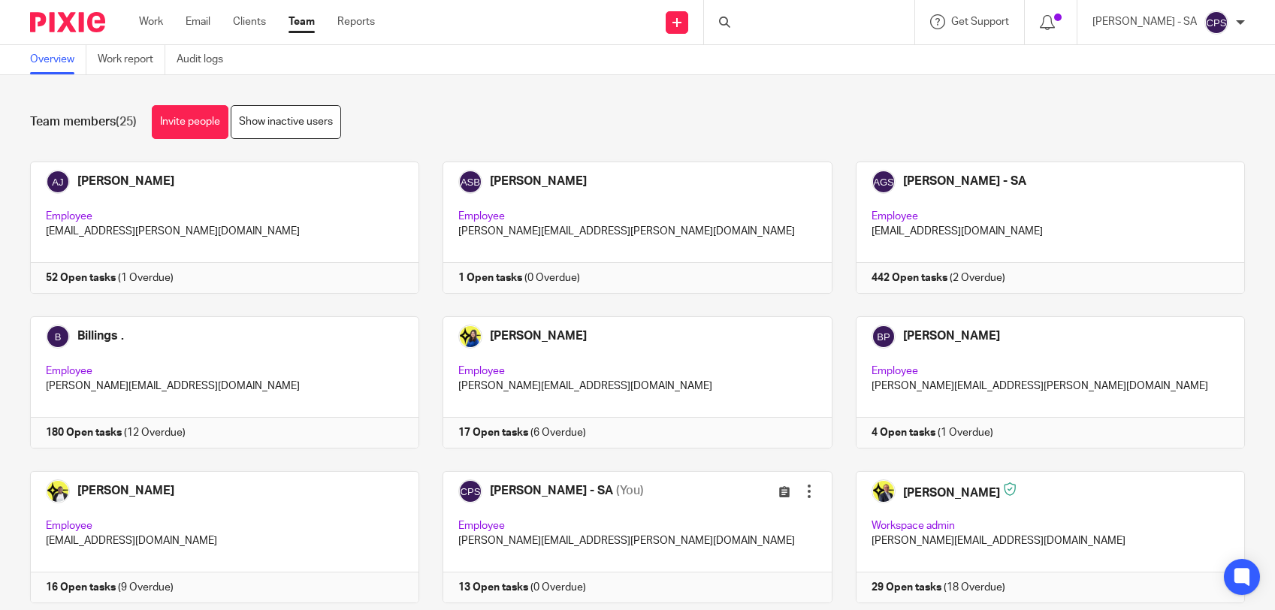  Describe the element at coordinates (980, 22) in the screenshot. I see `span: Get Support` at that location.